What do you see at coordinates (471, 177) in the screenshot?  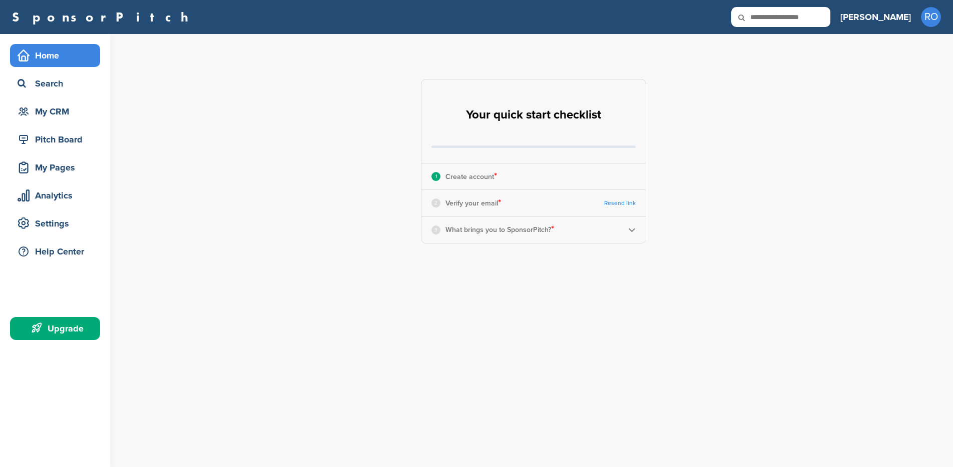 I see `p: Create account` at bounding box center [471, 177].